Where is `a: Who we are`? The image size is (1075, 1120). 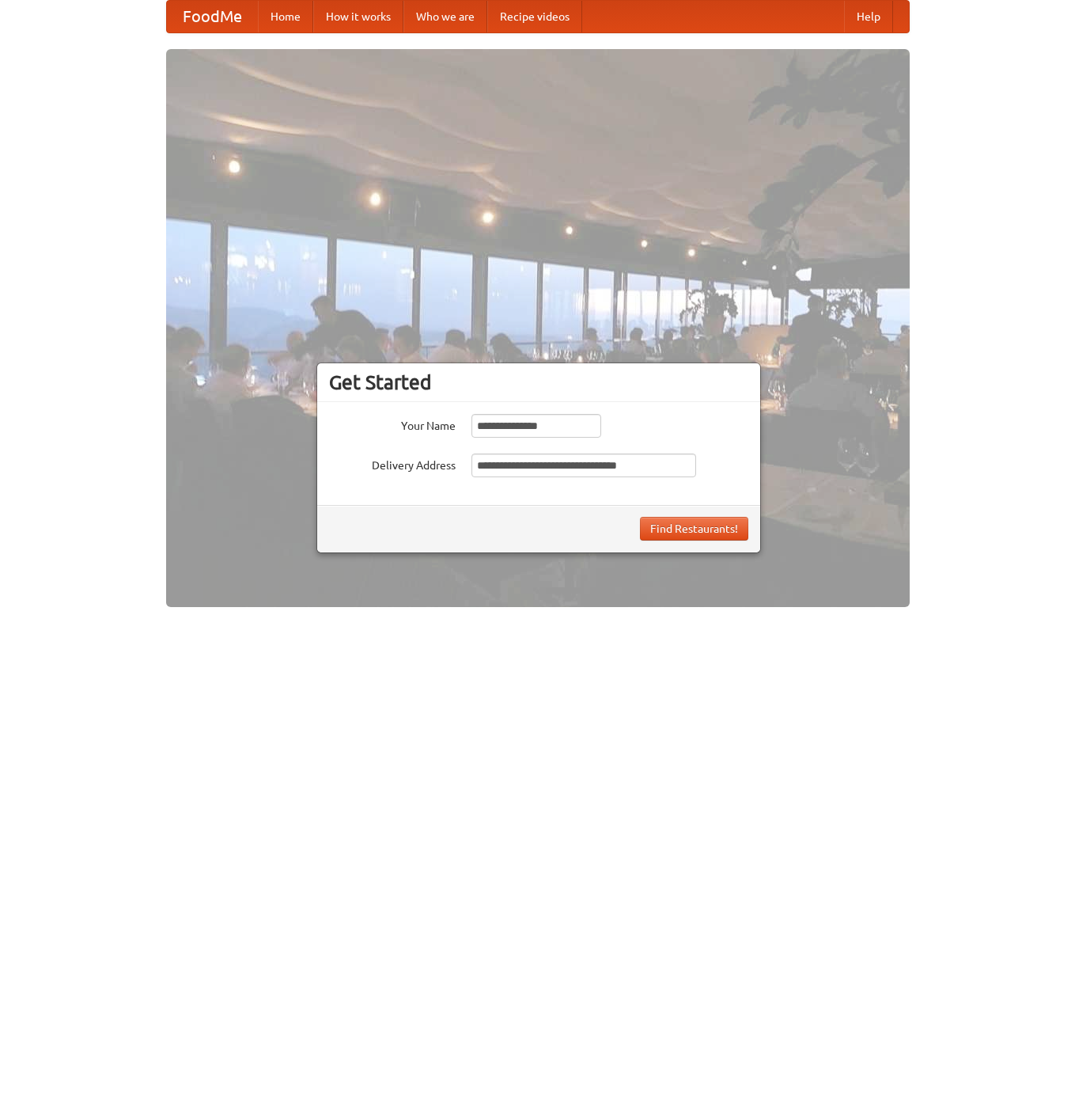 a: Who we are is located at coordinates (445, 16).